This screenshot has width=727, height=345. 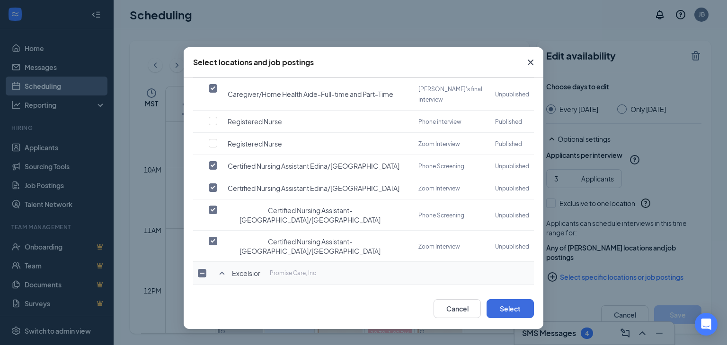 What do you see at coordinates (246, 273) in the screenshot?
I see `span: Excelsior` at bounding box center [246, 273].